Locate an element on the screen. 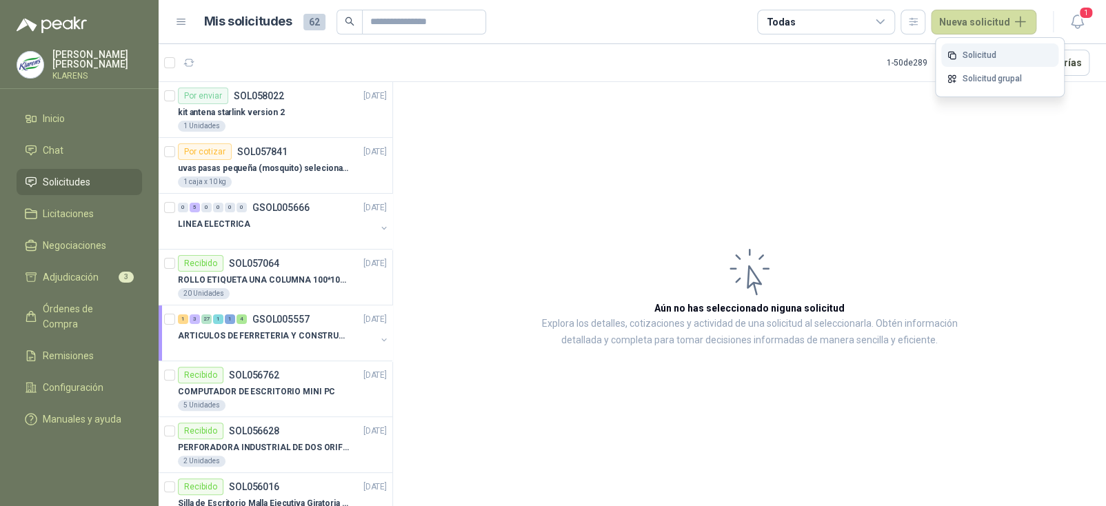 This screenshot has height=506, width=1106. div: 2 Unidades is located at coordinates (201, 461).